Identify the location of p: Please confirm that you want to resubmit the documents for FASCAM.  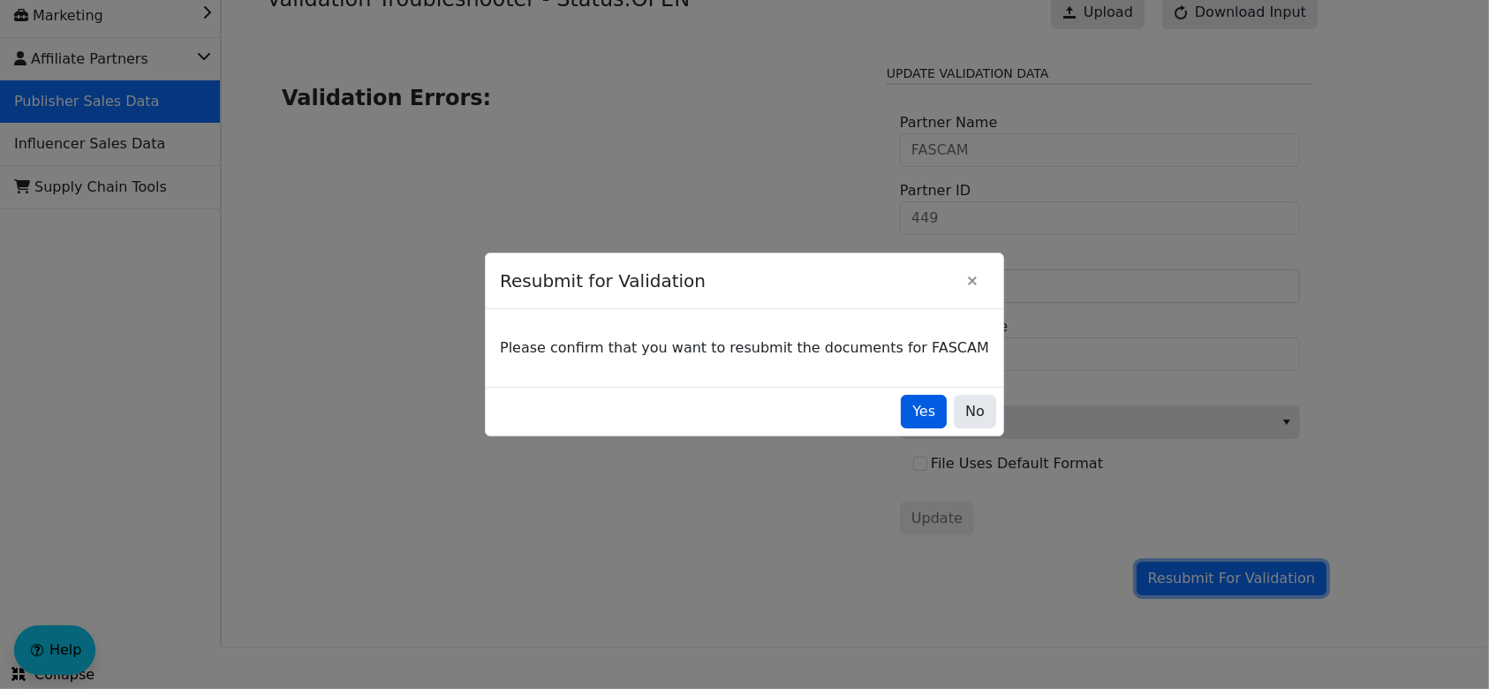
(744, 348).